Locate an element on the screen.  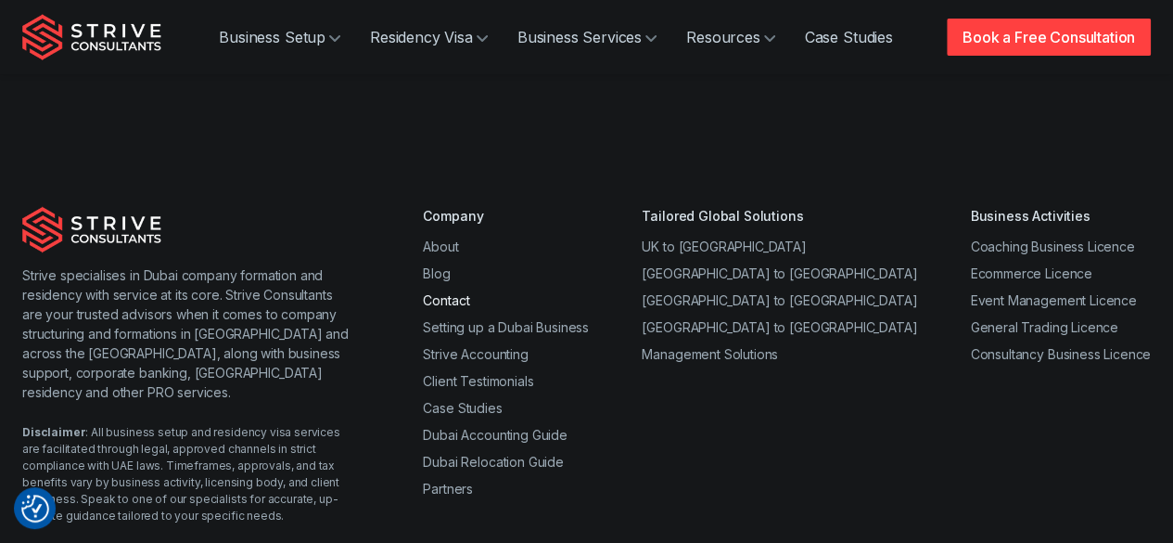
div: Tailored Global Solutions is located at coordinates (779, 215).